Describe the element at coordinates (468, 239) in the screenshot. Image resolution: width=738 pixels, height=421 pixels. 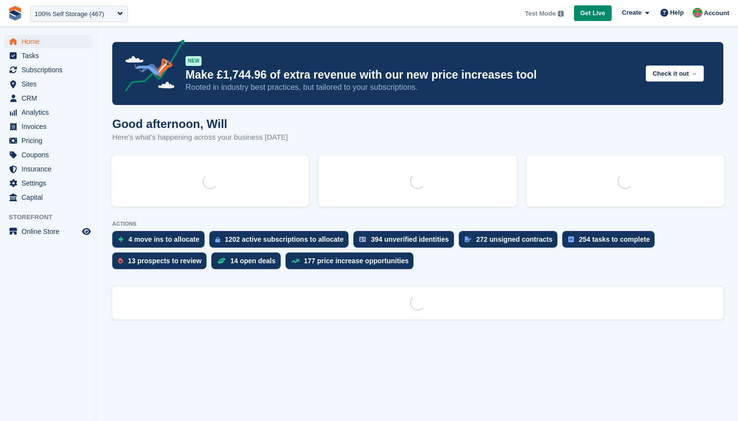
I see `img: contract_signature_icon-13c848040528278c33f63329250d36e43548de30e8caae1d1a13099fd9432cc5.svg` at that location.